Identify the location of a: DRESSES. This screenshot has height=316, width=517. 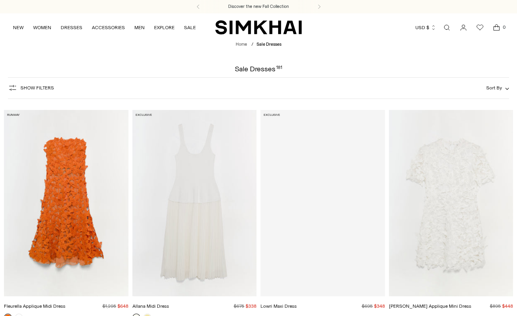
(71, 28).